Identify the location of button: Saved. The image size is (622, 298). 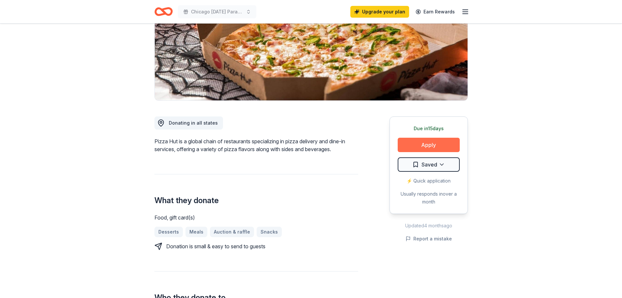
(429, 164).